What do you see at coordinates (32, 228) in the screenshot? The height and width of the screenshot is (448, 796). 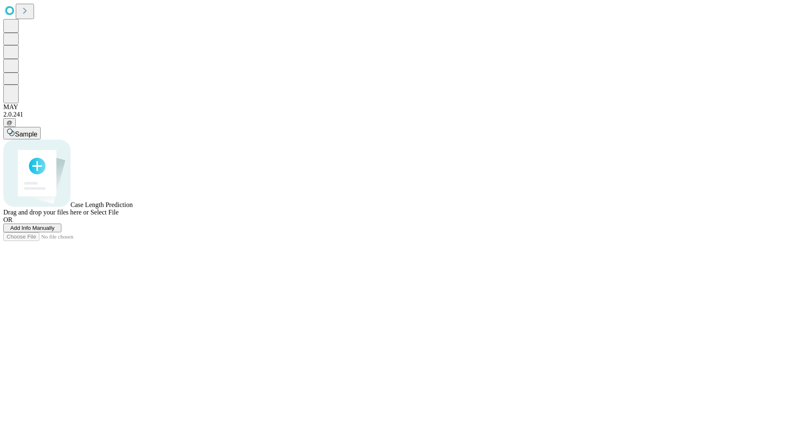 I see `button: Add Info Manually` at bounding box center [32, 228].